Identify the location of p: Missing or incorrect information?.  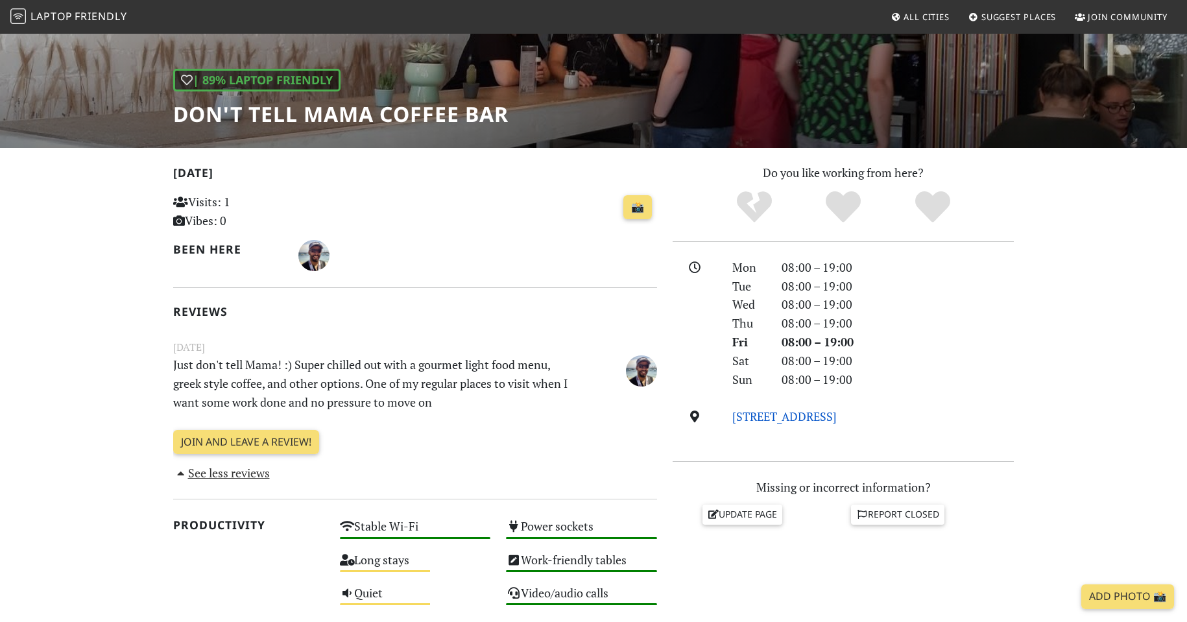
(843, 487).